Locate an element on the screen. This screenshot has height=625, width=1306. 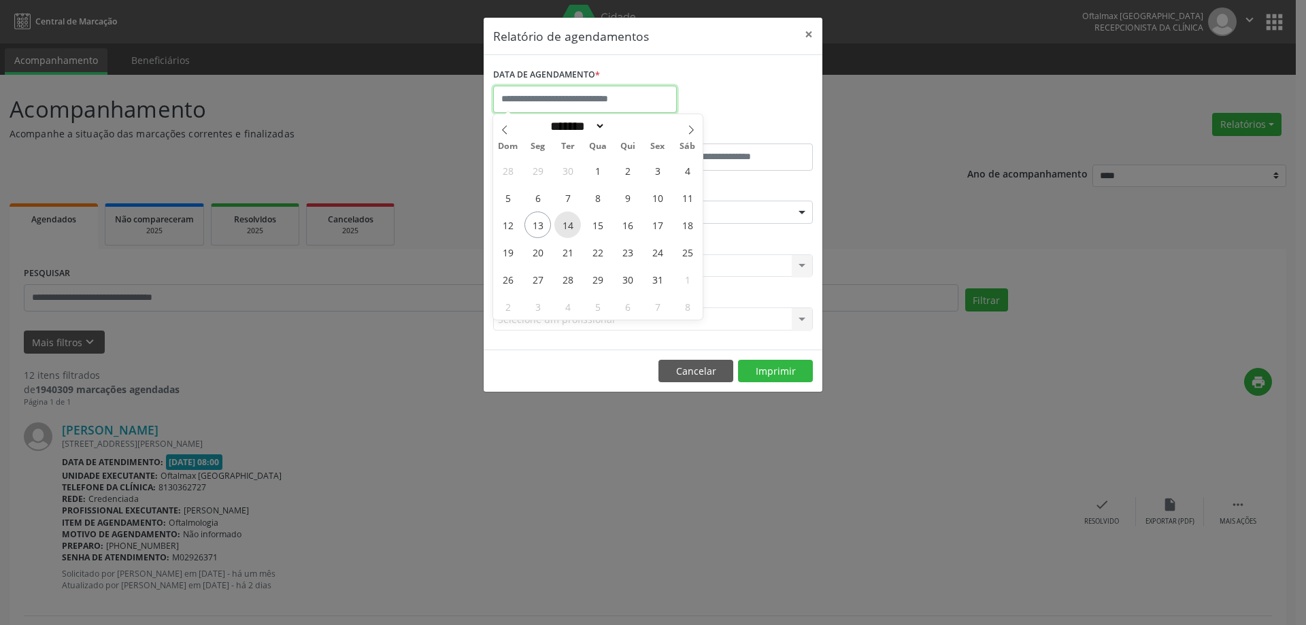
span: Setembro 29, 2025 is located at coordinates (538, 170).